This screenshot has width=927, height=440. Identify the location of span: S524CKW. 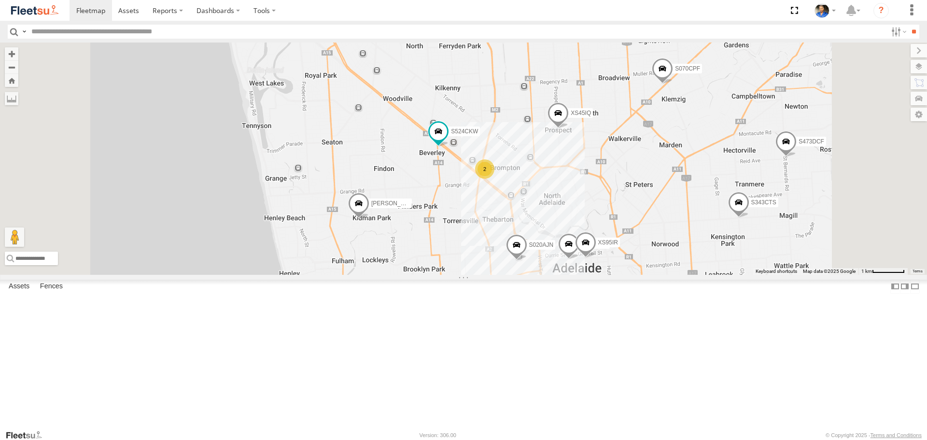
(464, 131).